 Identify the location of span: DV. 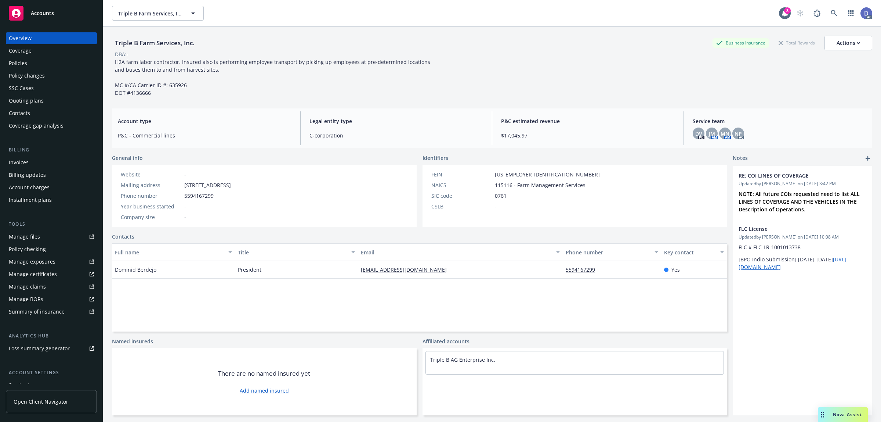
(699, 133).